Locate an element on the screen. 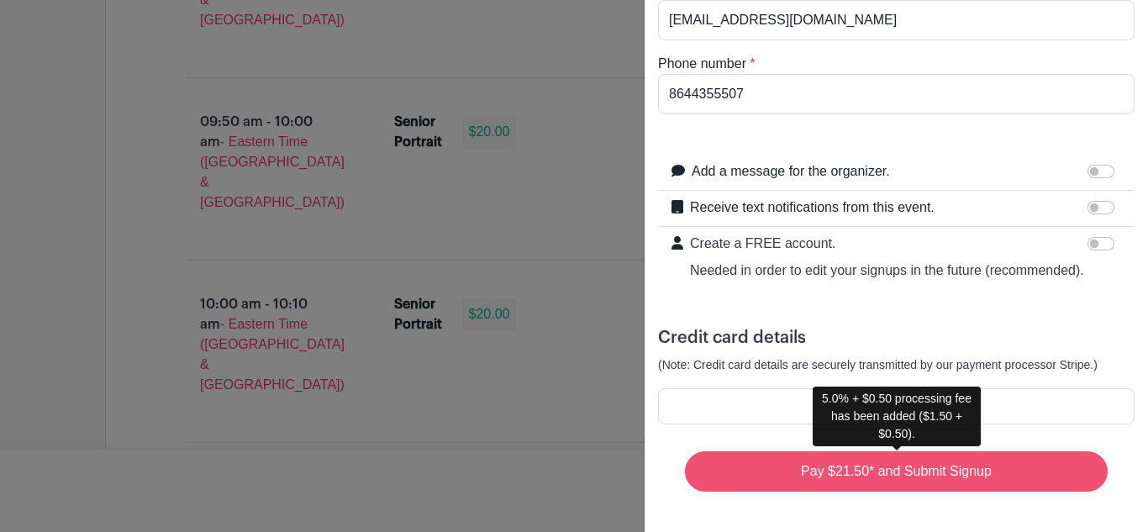  p: Create a FREE account. is located at coordinates (886, 244).